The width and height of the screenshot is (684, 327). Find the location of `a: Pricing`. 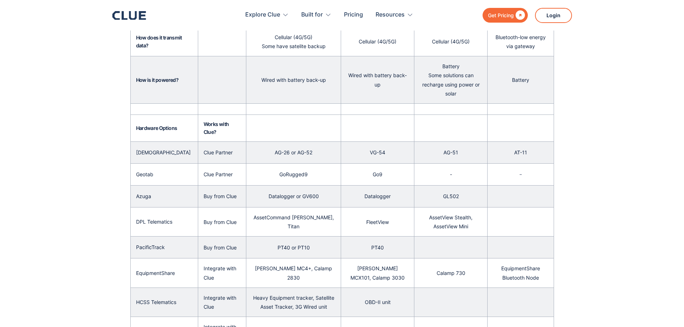

a: Pricing is located at coordinates (353, 15).